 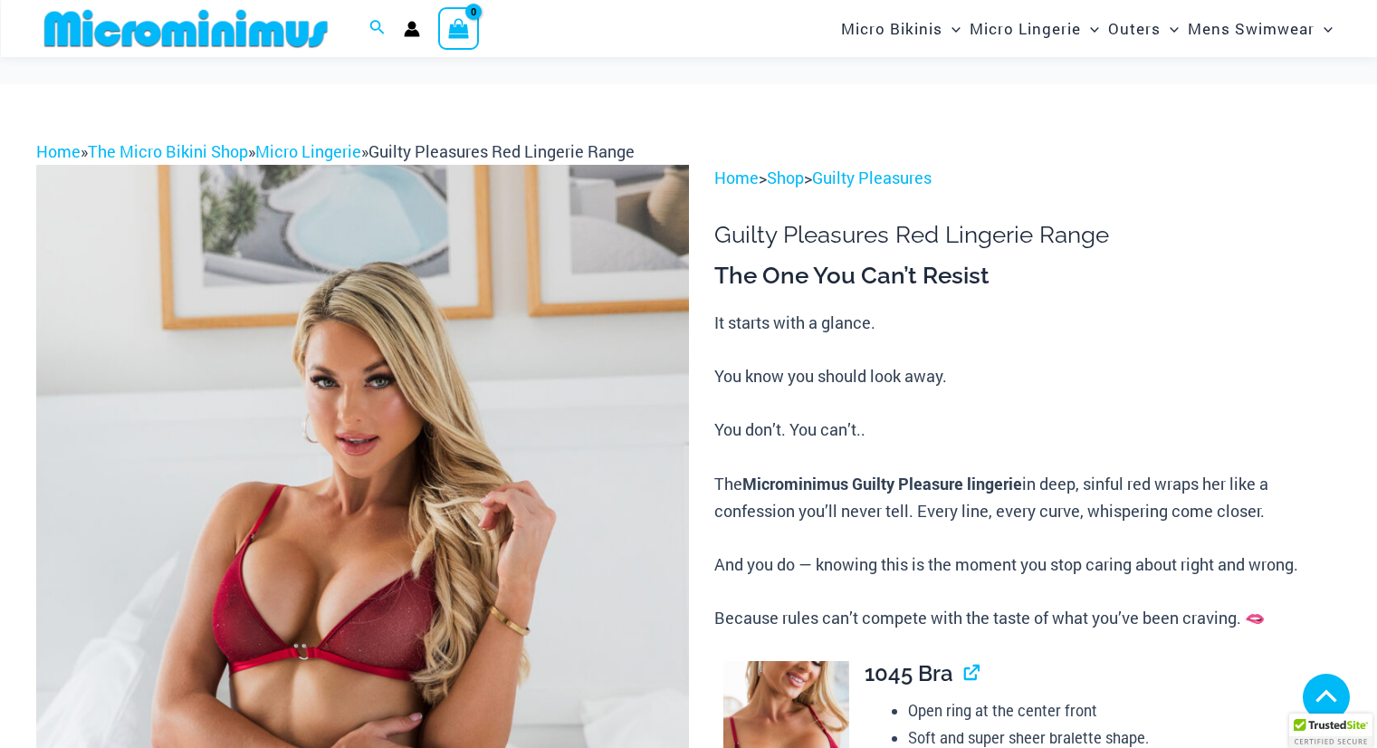 I want to click on nav: Site Navigation, so click(x=1088, y=28).